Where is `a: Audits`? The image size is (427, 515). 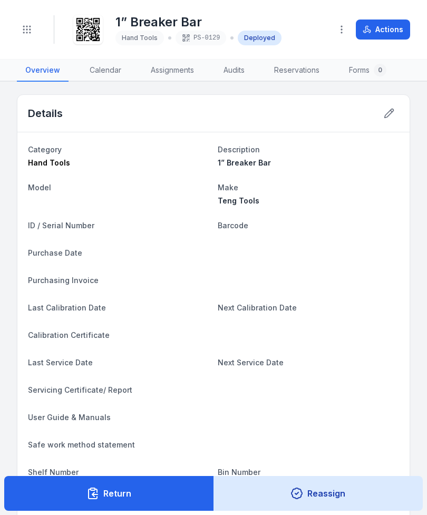
a: Audits is located at coordinates (234, 71).